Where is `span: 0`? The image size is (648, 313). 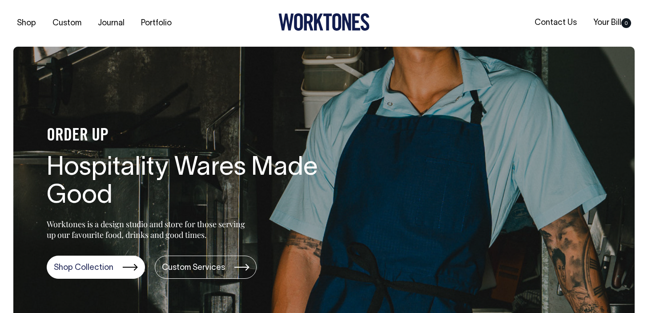 span: 0 is located at coordinates (626, 23).